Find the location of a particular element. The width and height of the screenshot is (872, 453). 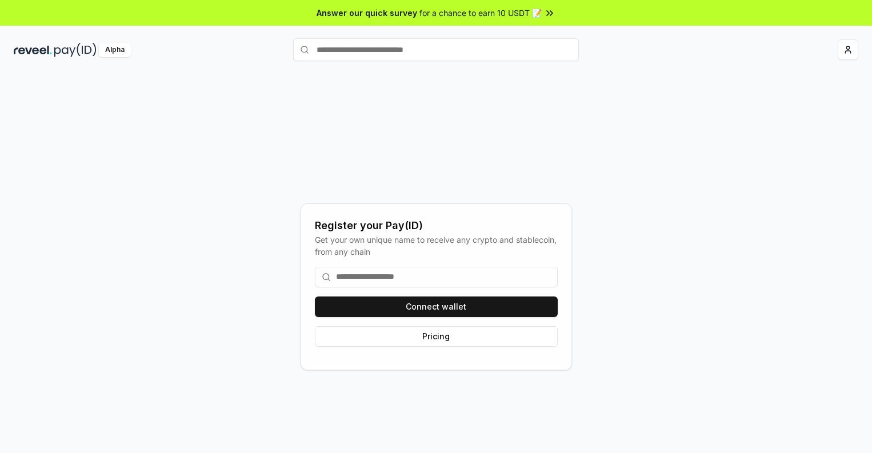

img: pay_id is located at coordinates (75, 50).